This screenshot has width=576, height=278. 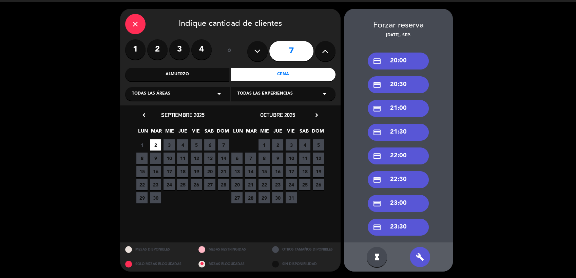 What do you see at coordinates (230, 250) in the screenshot?
I see `div: MESAS RESTRINGIDAS` at bounding box center [230, 250].